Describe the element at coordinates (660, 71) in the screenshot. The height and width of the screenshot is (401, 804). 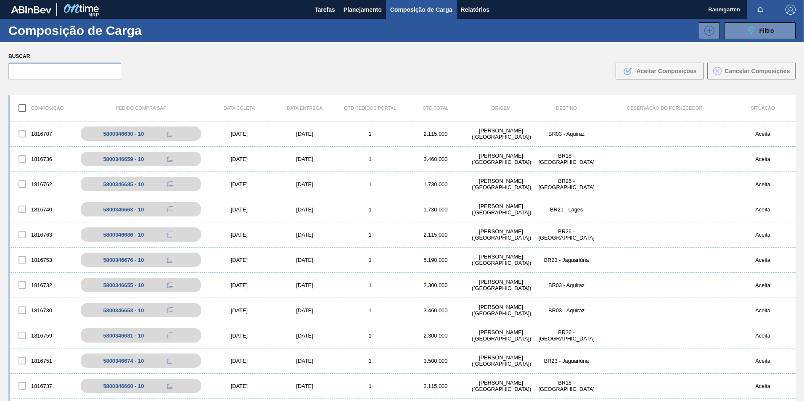
I see `button: Aceitar Composições` at that location.